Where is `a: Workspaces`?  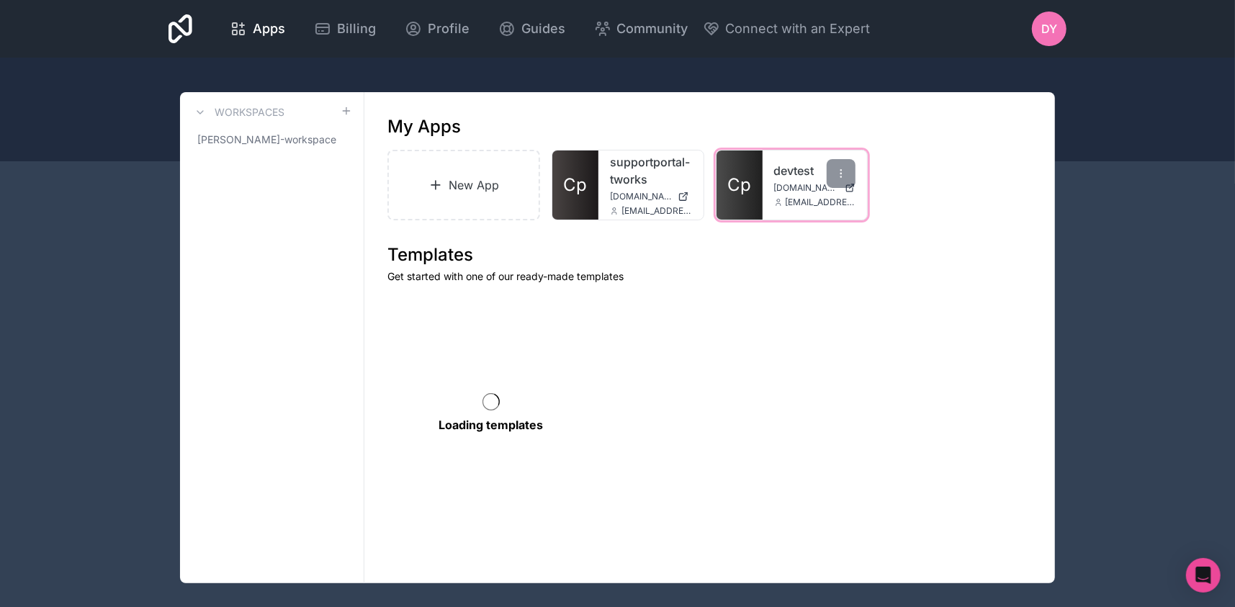
a: Workspaces is located at coordinates (238, 112).